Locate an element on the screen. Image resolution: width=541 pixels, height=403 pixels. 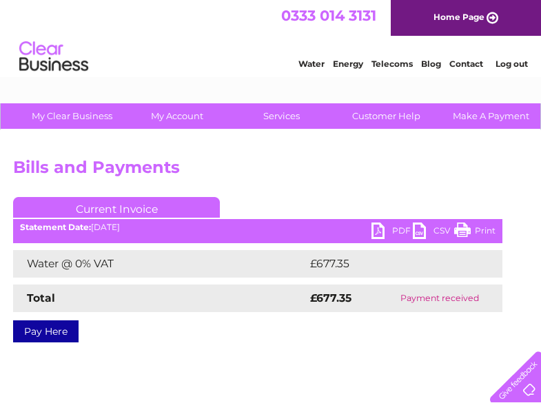
b: Statement Date: is located at coordinates (55, 227).